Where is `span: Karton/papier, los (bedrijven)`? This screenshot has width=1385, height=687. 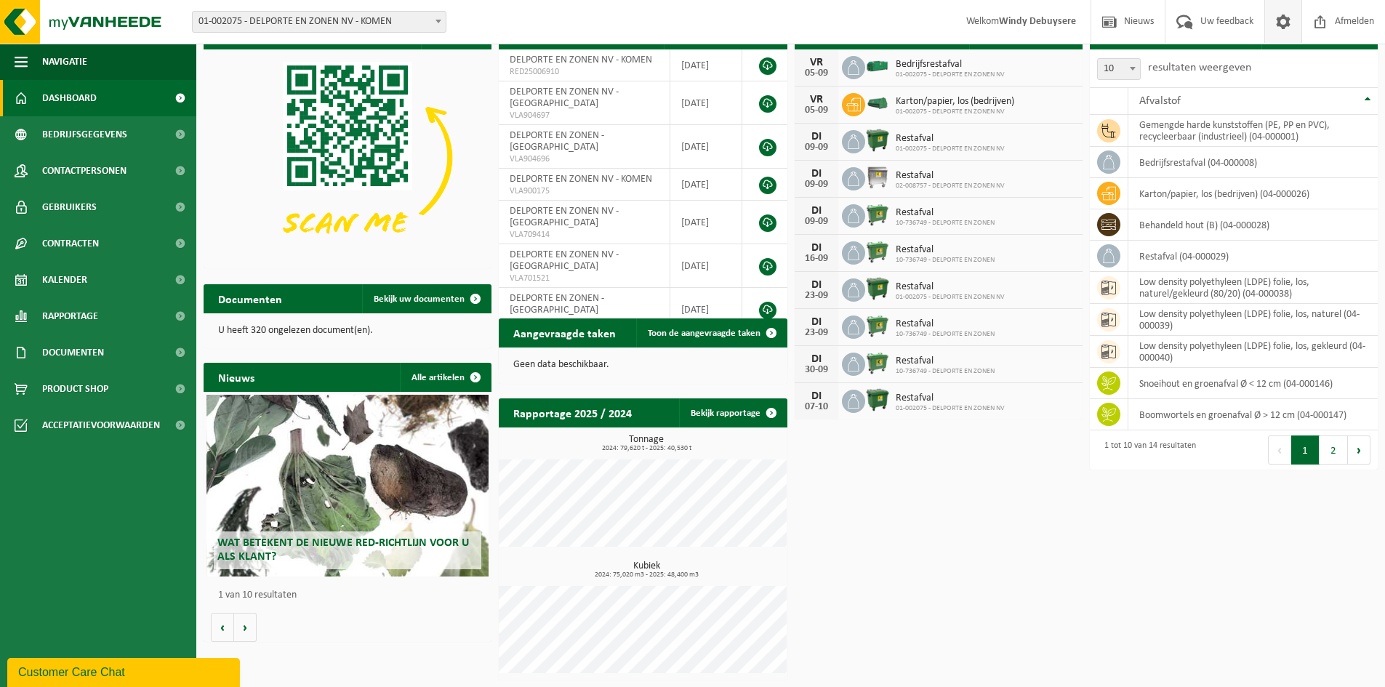
span: Karton/papier, los (bedrijven) is located at coordinates (955, 102).